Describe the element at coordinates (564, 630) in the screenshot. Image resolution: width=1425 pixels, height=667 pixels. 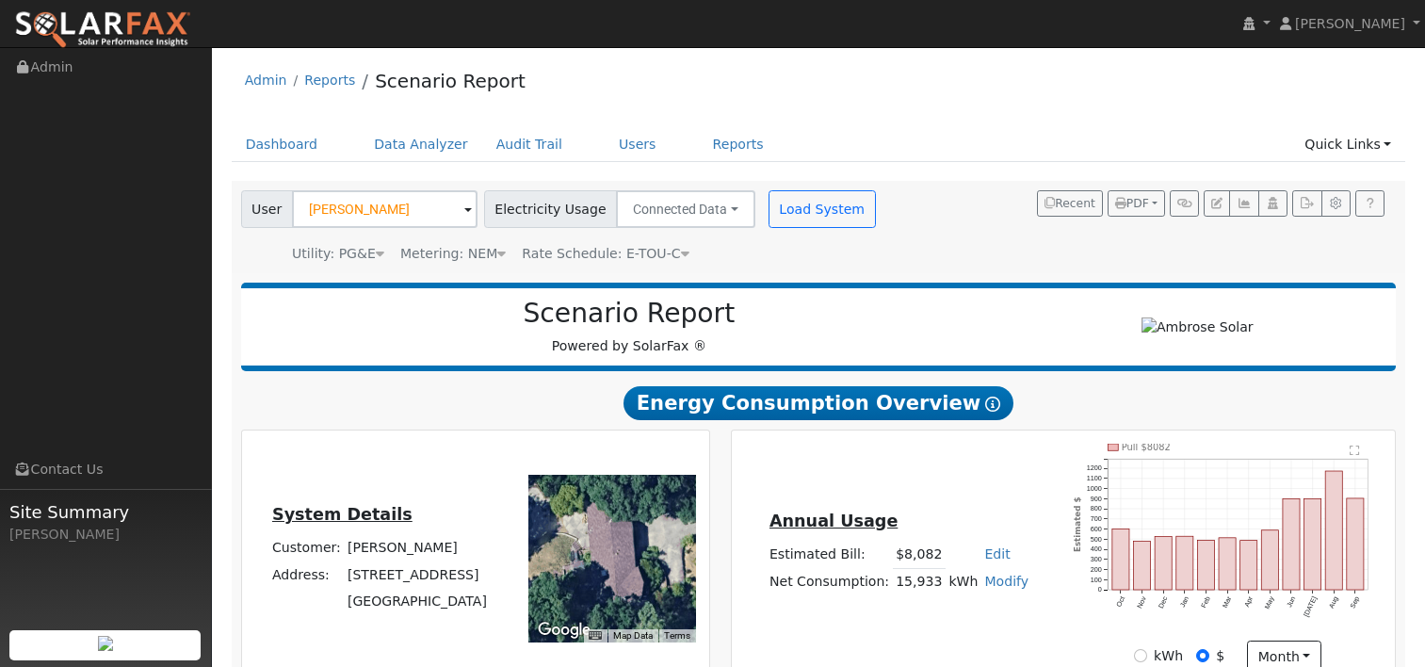
I see `a: Open this area in Google Maps (opens a new window)` at that location.